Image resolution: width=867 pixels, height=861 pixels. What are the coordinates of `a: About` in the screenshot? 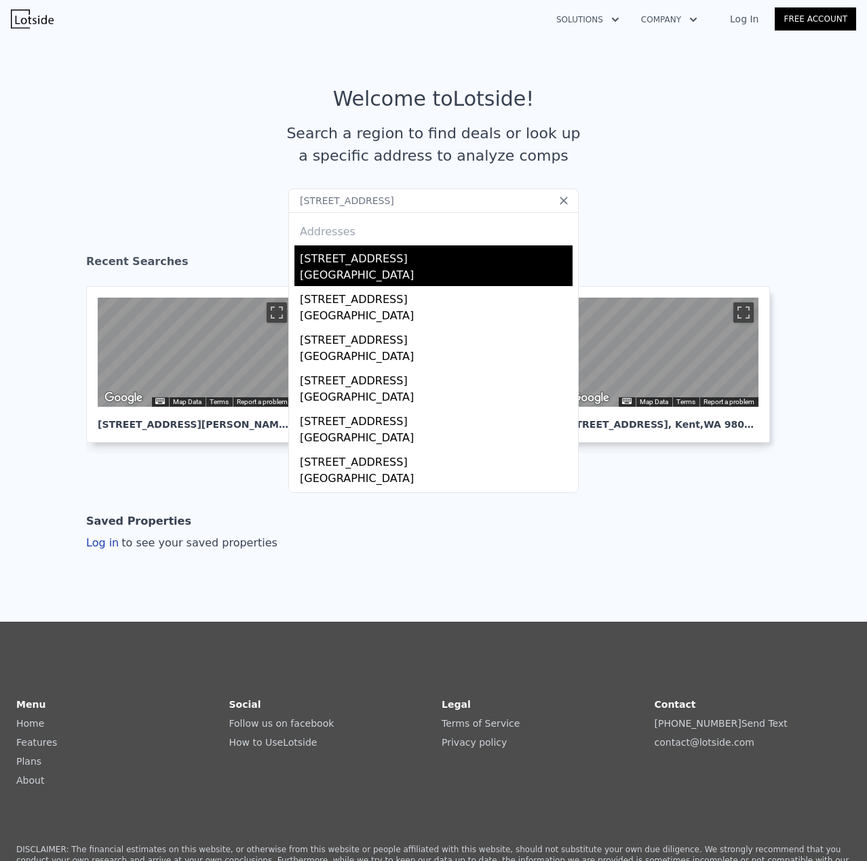 It's located at (30, 780).